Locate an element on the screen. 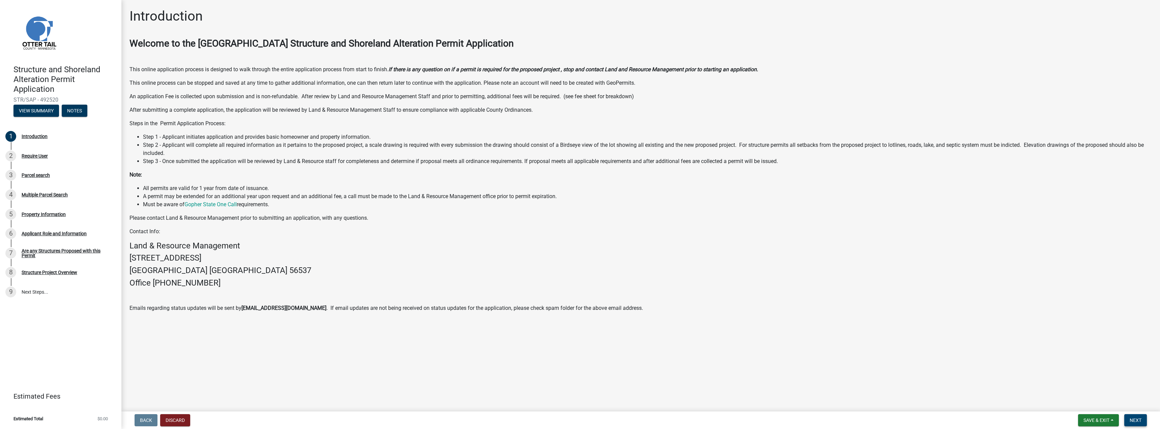 Image resolution: width=1160 pixels, height=429 pixels. li: All permits are valid for 1 year from date of issuance. is located at coordinates (647, 188).